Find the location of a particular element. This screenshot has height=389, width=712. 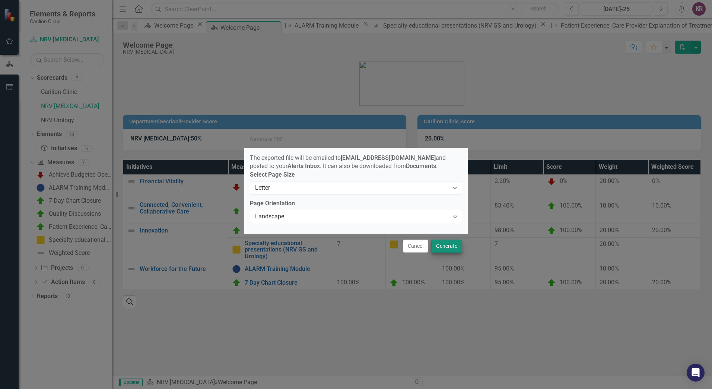

button: Cancel is located at coordinates (415, 246).